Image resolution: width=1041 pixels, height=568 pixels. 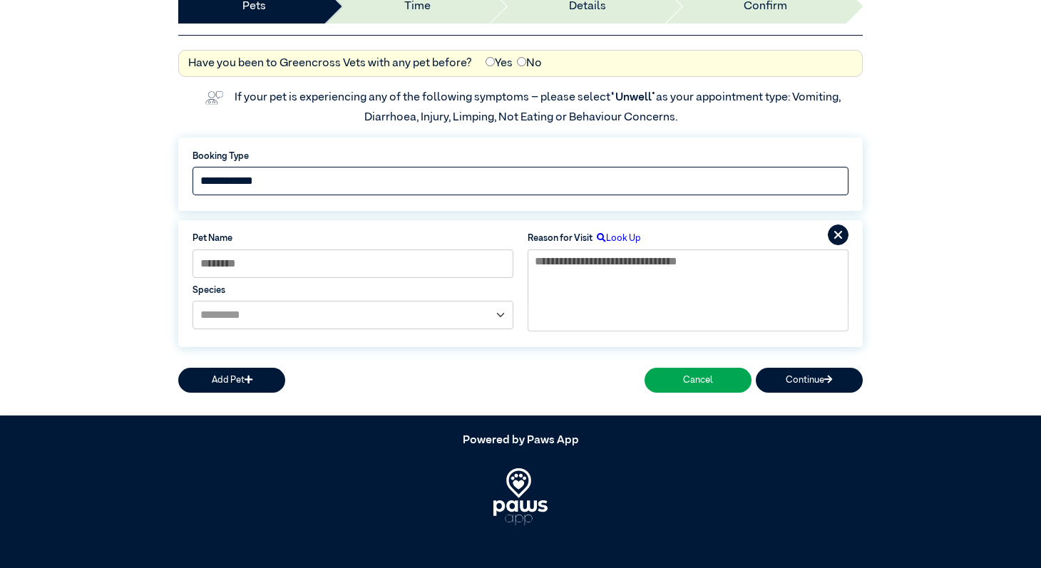 I want to click on label: No, so click(x=529, y=63).